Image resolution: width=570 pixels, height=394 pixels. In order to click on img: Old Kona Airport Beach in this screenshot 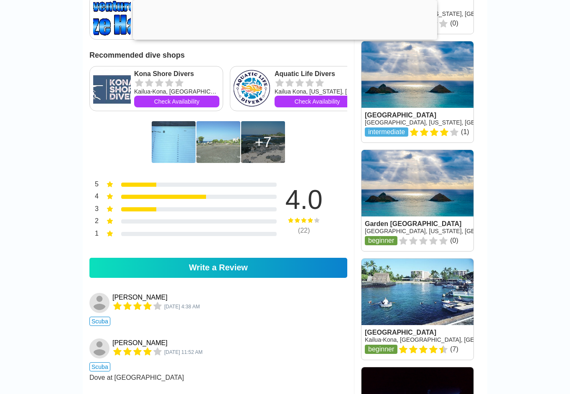, I will do `click(173, 142)`.